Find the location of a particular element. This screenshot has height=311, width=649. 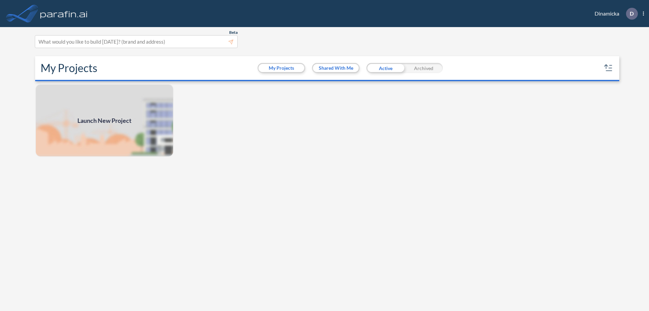

h2: My Projects is located at coordinates (69, 68).